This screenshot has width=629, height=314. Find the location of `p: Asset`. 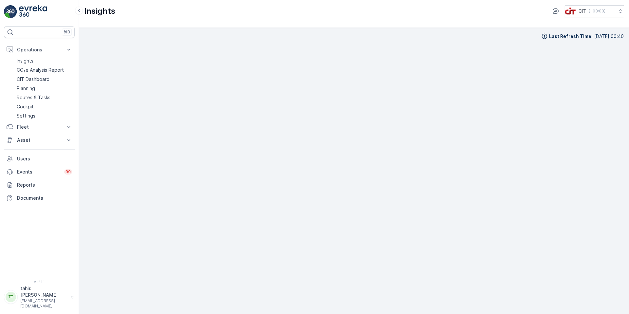

p: Asset is located at coordinates (39, 140).